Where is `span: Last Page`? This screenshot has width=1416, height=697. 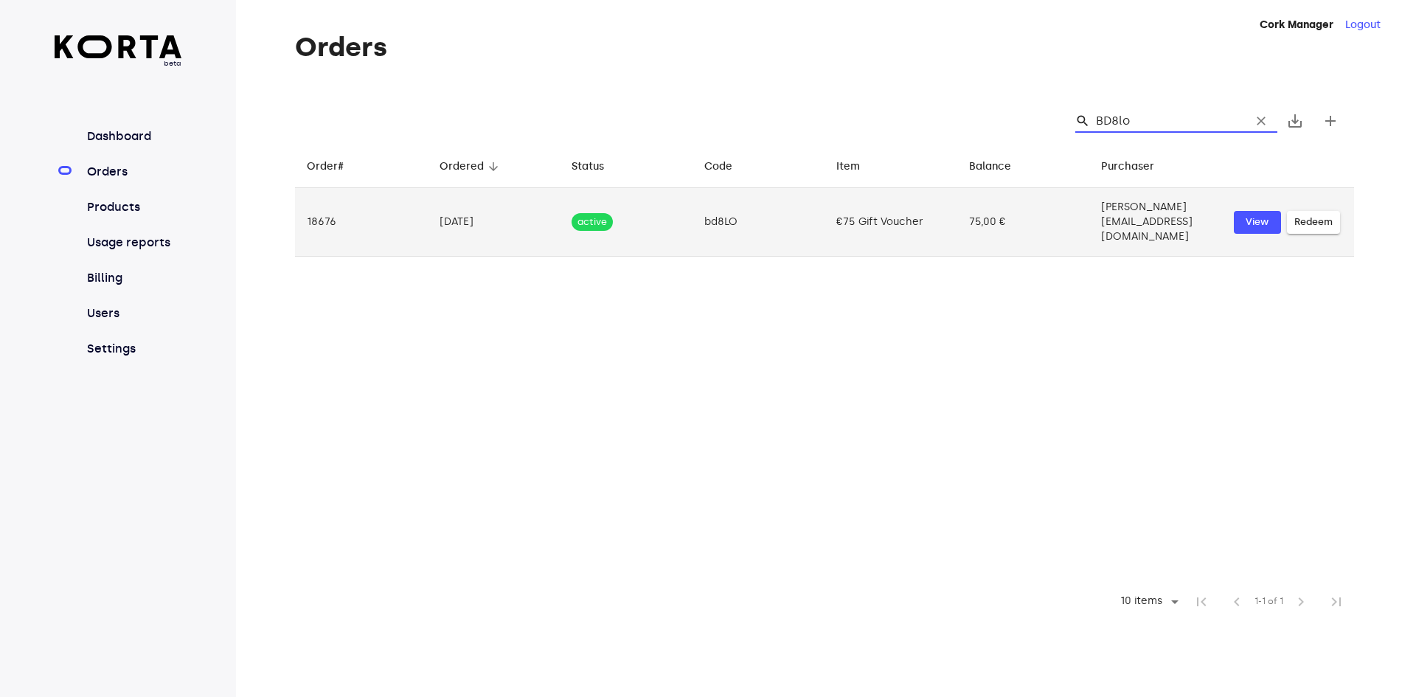
span: Last Page is located at coordinates (1337, 602).